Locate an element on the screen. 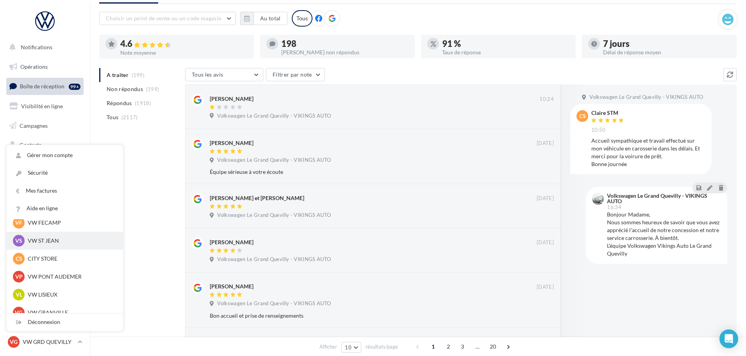  div: Équipe sérieuse à votre écoute is located at coordinates (356, 172).